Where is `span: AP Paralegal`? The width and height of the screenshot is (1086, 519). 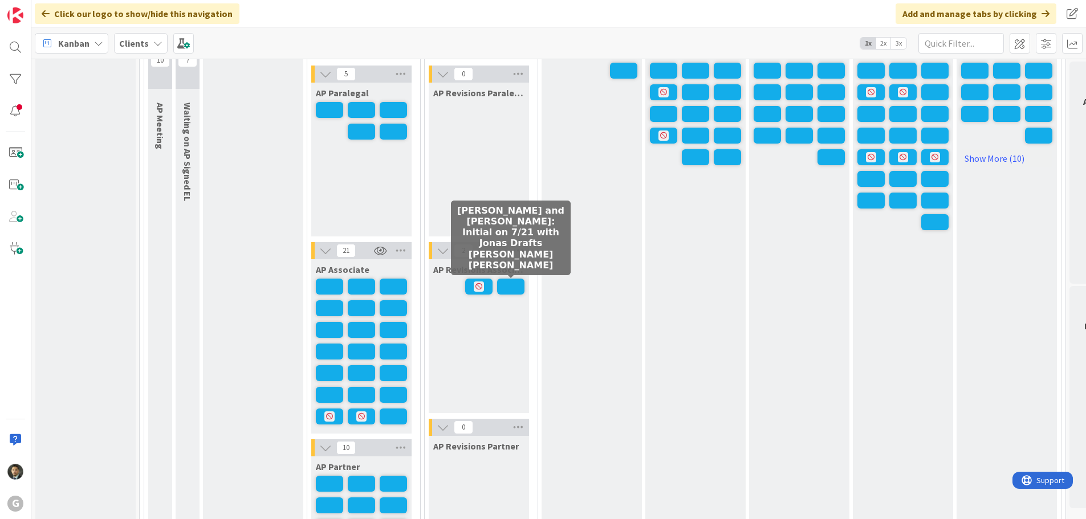 span: AP Paralegal is located at coordinates (342, 93).